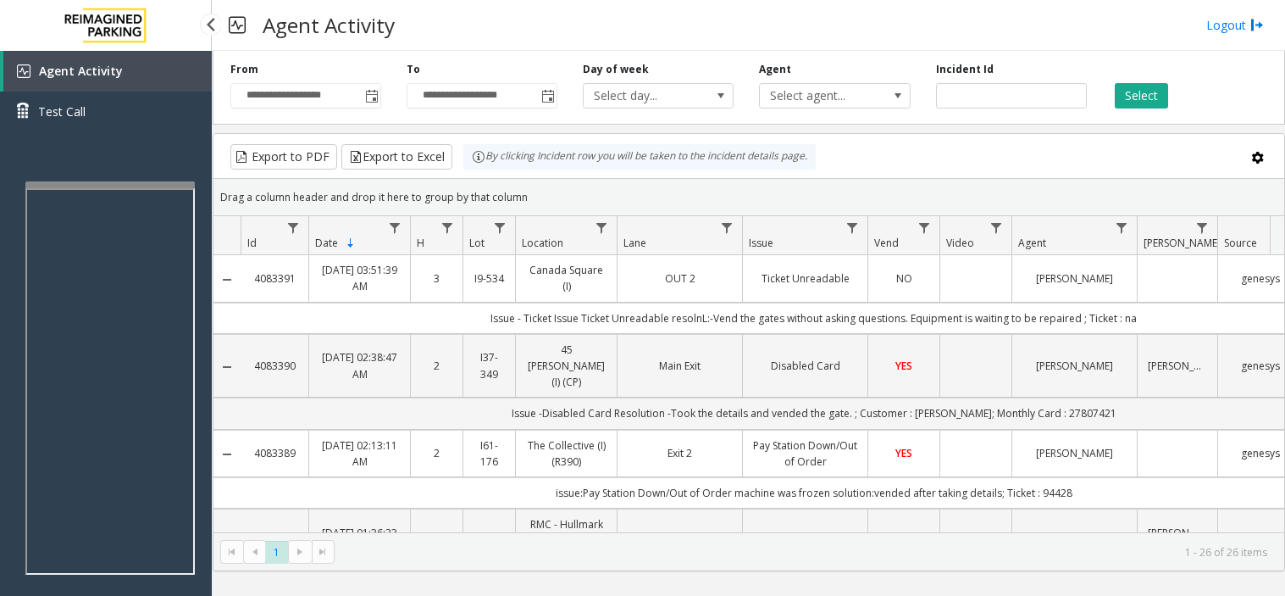 The image size is (1285, 596). What do you see at coordinates (274, 278) in the screenshot?
I see `a: 4083391` at bounding box center [274, 278].